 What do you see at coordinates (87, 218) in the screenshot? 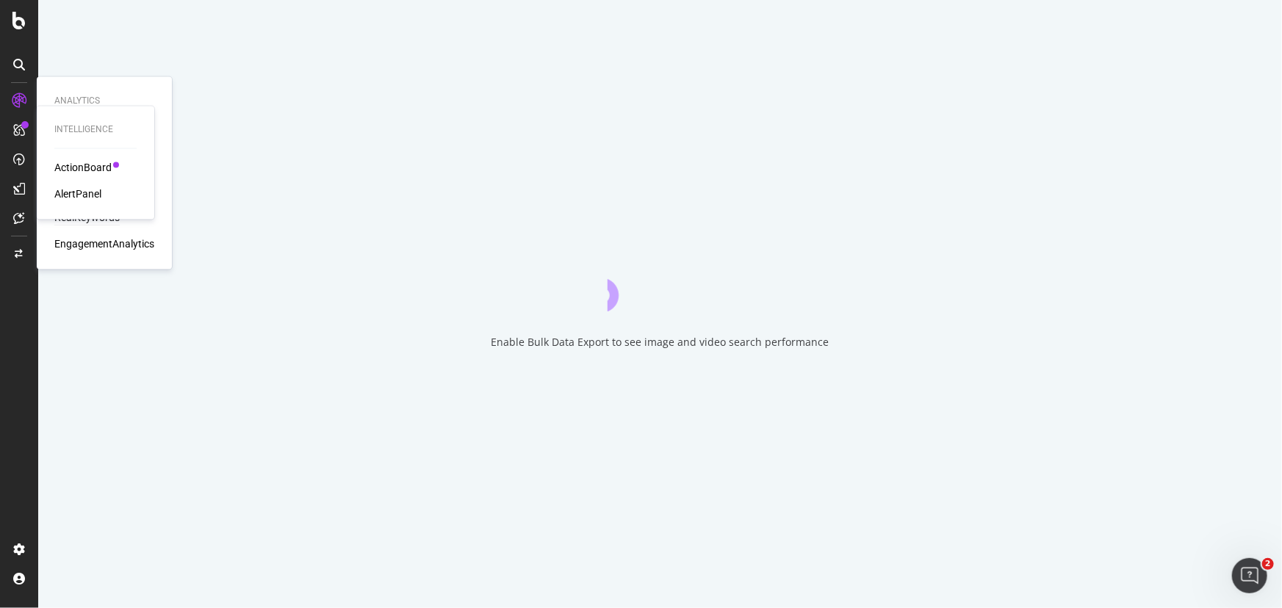
I see `div: RealKeywords` at bounding box center [87, 218].